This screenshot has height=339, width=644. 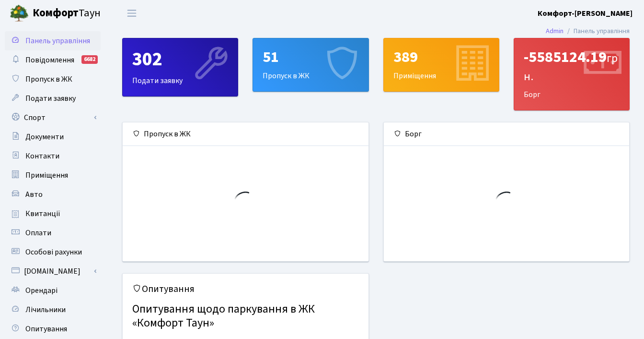 I want to click on a: Лічильники, so click(x=53, y=309).